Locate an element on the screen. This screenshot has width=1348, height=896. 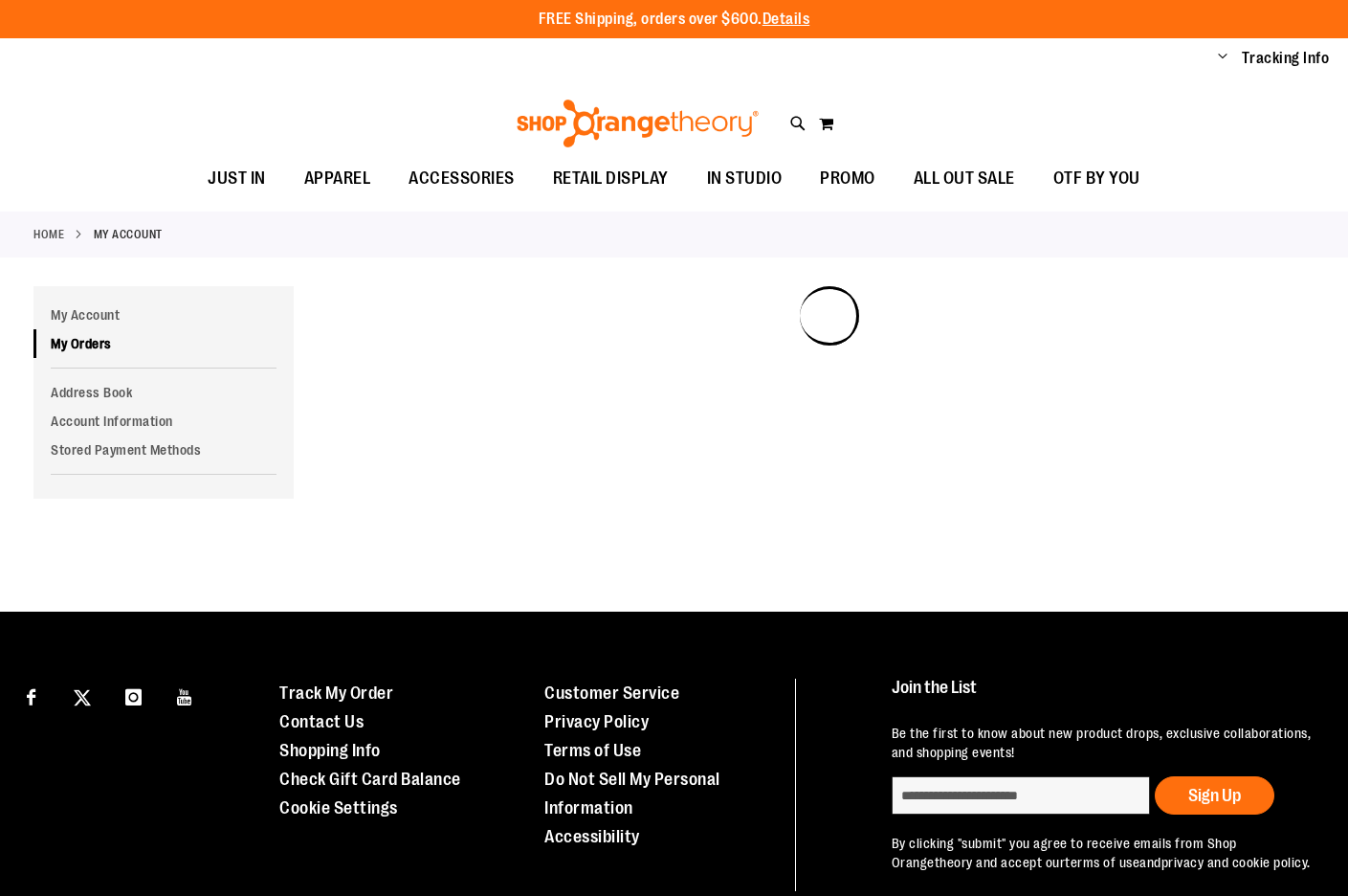
input: enter email is located at coordinates (1021, 795).